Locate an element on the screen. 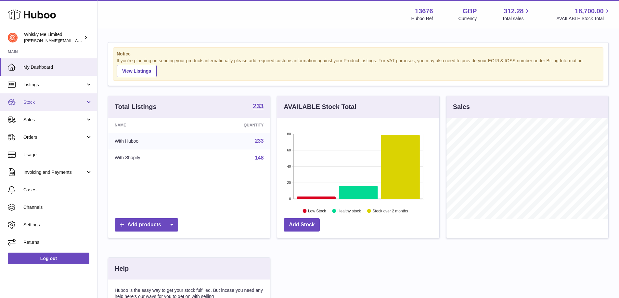  text: 20 is located at coordinates (289, 183).